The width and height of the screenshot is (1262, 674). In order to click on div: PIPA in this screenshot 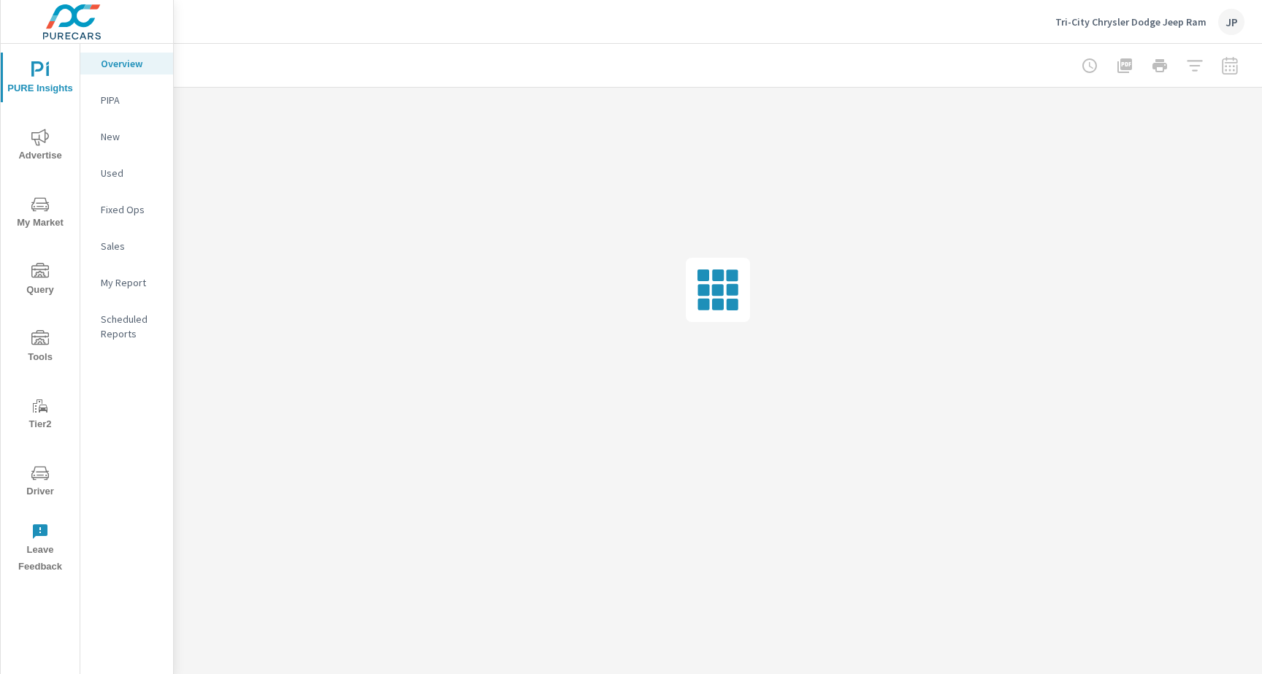, I will do `click(126, 100)`.